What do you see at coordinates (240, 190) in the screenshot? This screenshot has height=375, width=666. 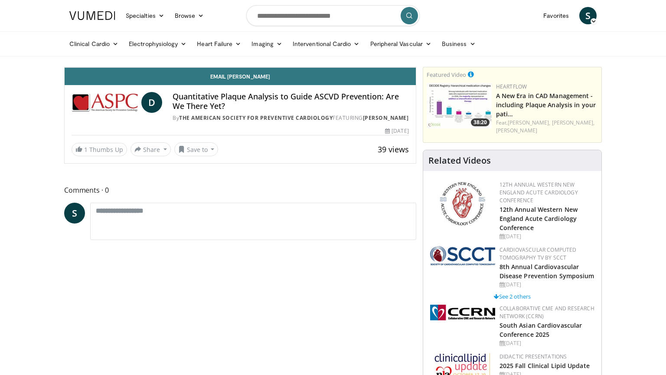 I see `span: Comments 0` at bounding box center [240, 190].